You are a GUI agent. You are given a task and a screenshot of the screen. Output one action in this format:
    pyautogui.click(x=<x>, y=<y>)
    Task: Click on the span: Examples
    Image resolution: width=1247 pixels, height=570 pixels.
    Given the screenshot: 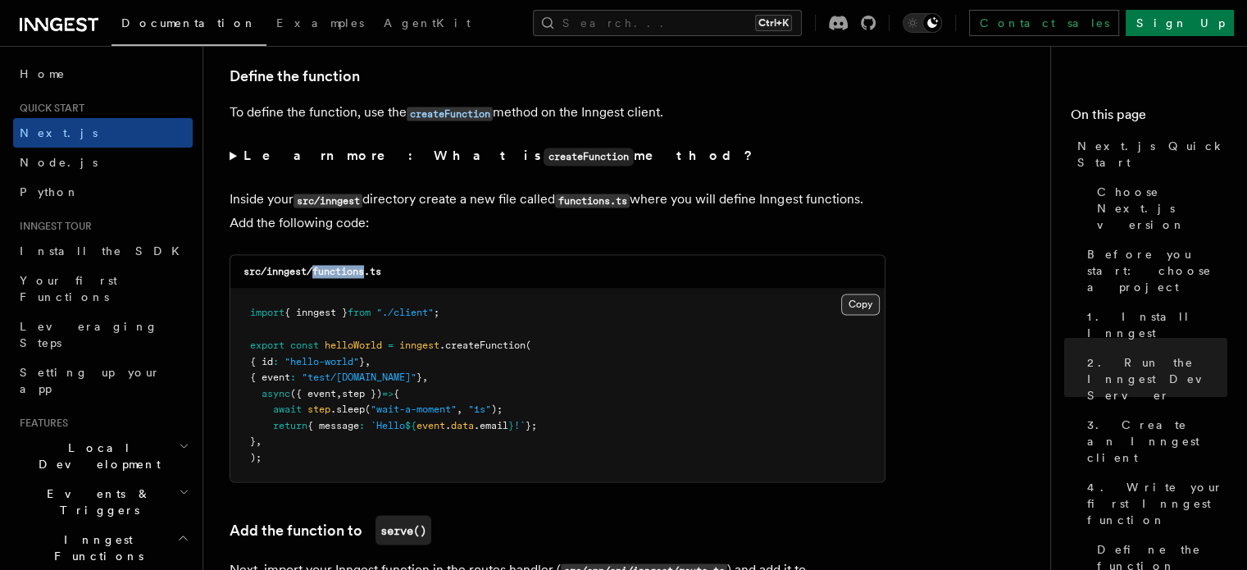 What is the action you would take?
    pyautogui.click(x=320, y=23)
    